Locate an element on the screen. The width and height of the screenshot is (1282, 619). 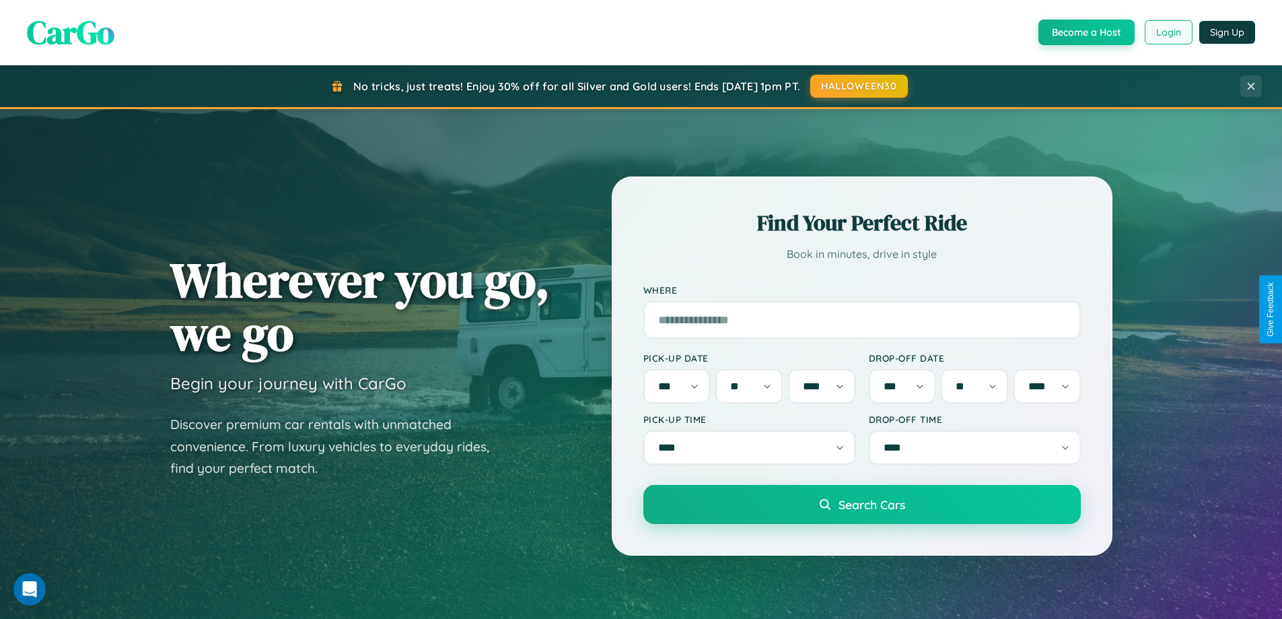
div: Give Feedback is located at coordinates (1271, 309).